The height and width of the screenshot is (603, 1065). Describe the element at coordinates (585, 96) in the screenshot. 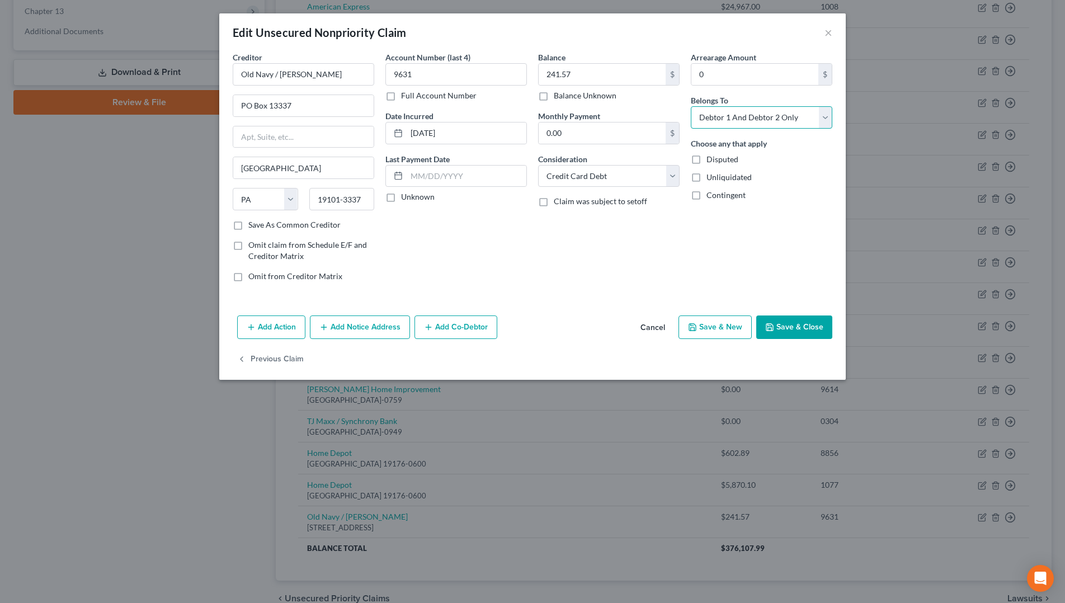

I see `label: Balance Unknown` at that location.